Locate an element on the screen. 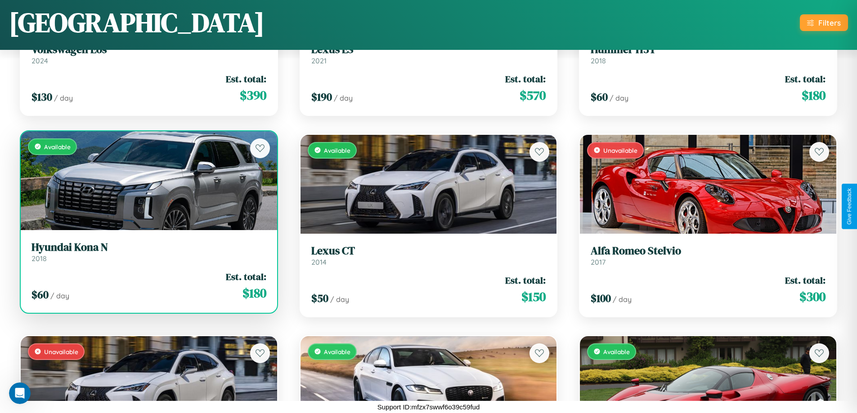  span: $ 130 is located at coordinates (42, 97).